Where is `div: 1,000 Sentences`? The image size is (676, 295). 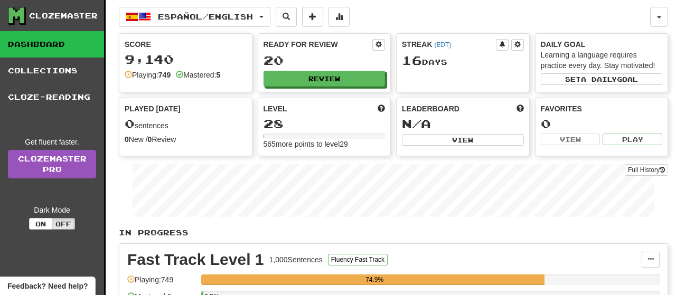 div: 1,000 Sentences is located at coordinates (296, 260).